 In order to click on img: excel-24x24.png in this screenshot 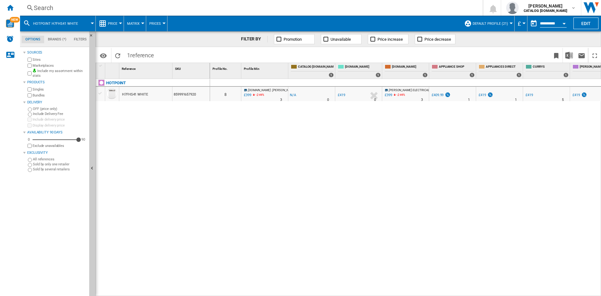, I will do `click(569, 55)`.